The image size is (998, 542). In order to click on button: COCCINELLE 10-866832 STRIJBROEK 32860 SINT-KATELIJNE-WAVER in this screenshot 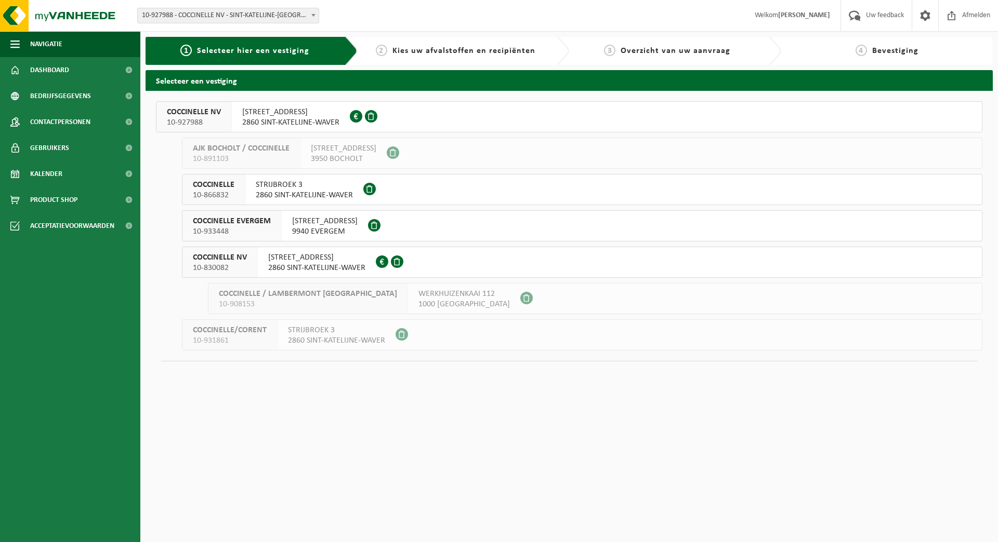, I will do `click(582, 190)`.